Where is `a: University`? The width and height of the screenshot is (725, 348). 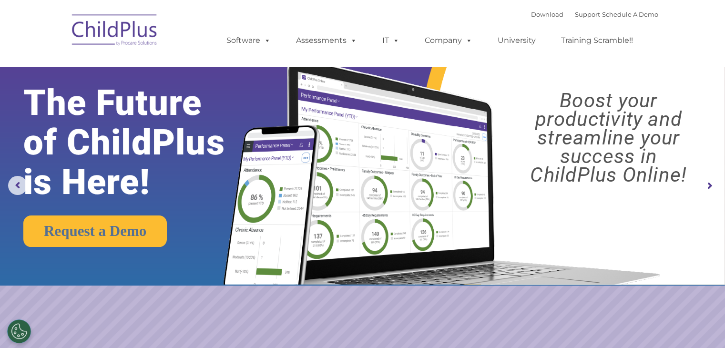
a: University is located at coordinates (517, 41).